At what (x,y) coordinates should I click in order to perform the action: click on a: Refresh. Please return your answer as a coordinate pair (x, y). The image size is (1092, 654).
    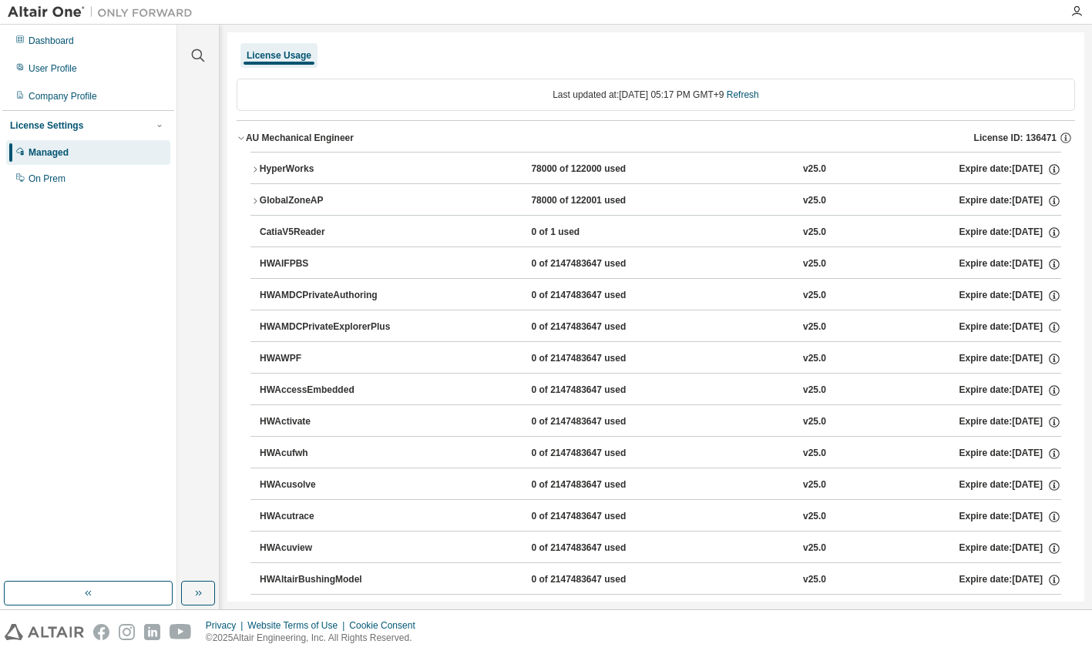
    Looking at the image, I should click on (743, 95).